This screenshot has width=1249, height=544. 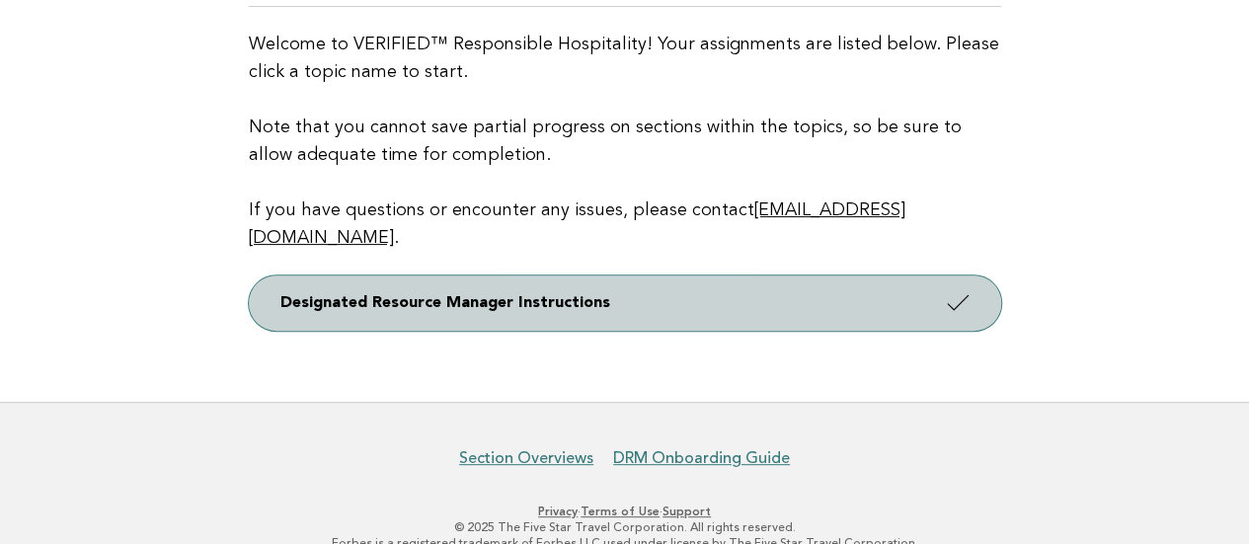 What do you see at coordinates (526, 458) in the screenshot?
I see `a: Section Overviews` at bounding box center [526, 458].